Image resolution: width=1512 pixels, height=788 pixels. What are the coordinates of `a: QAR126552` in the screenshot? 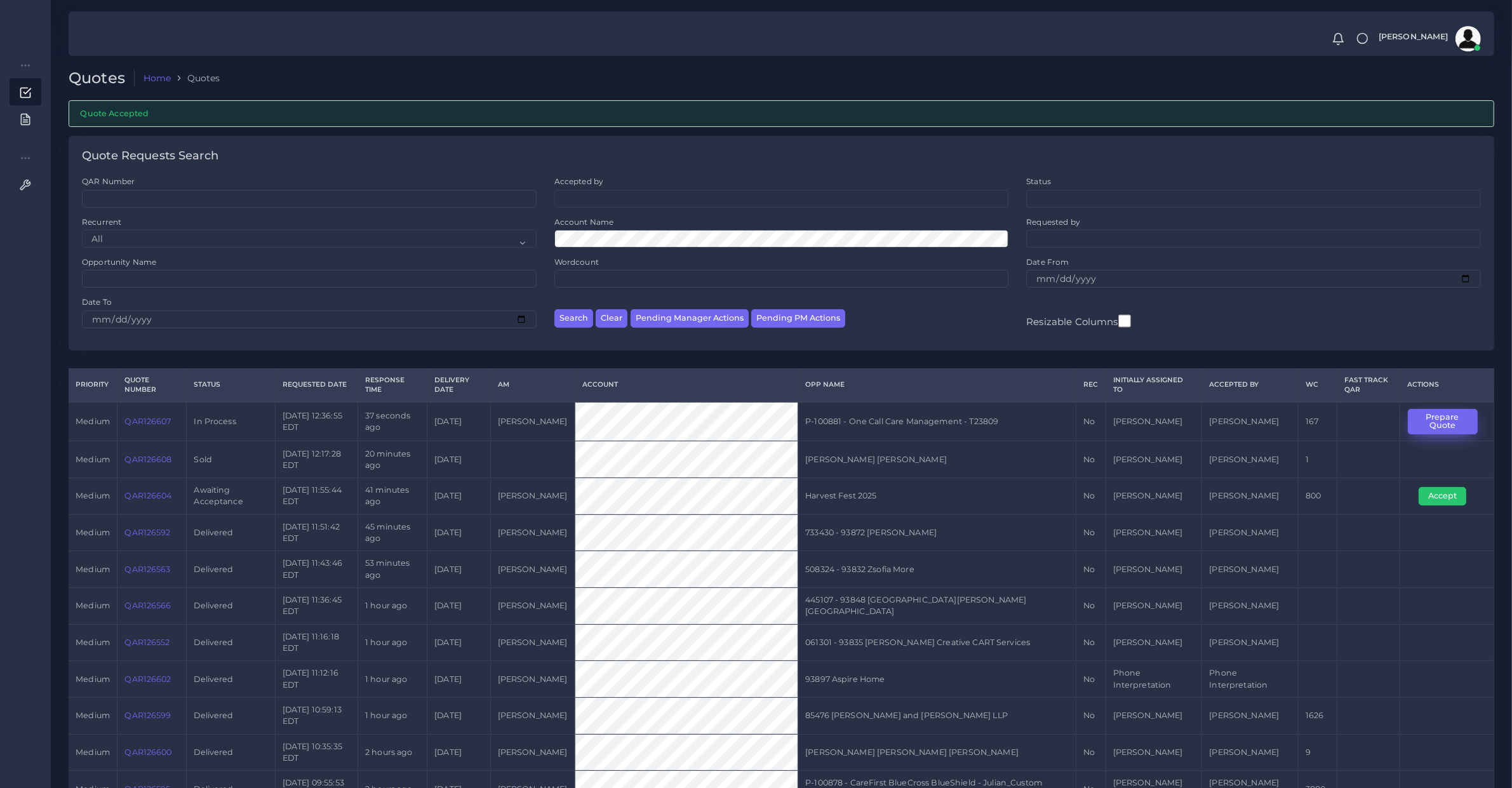 It's located at (147, 641).